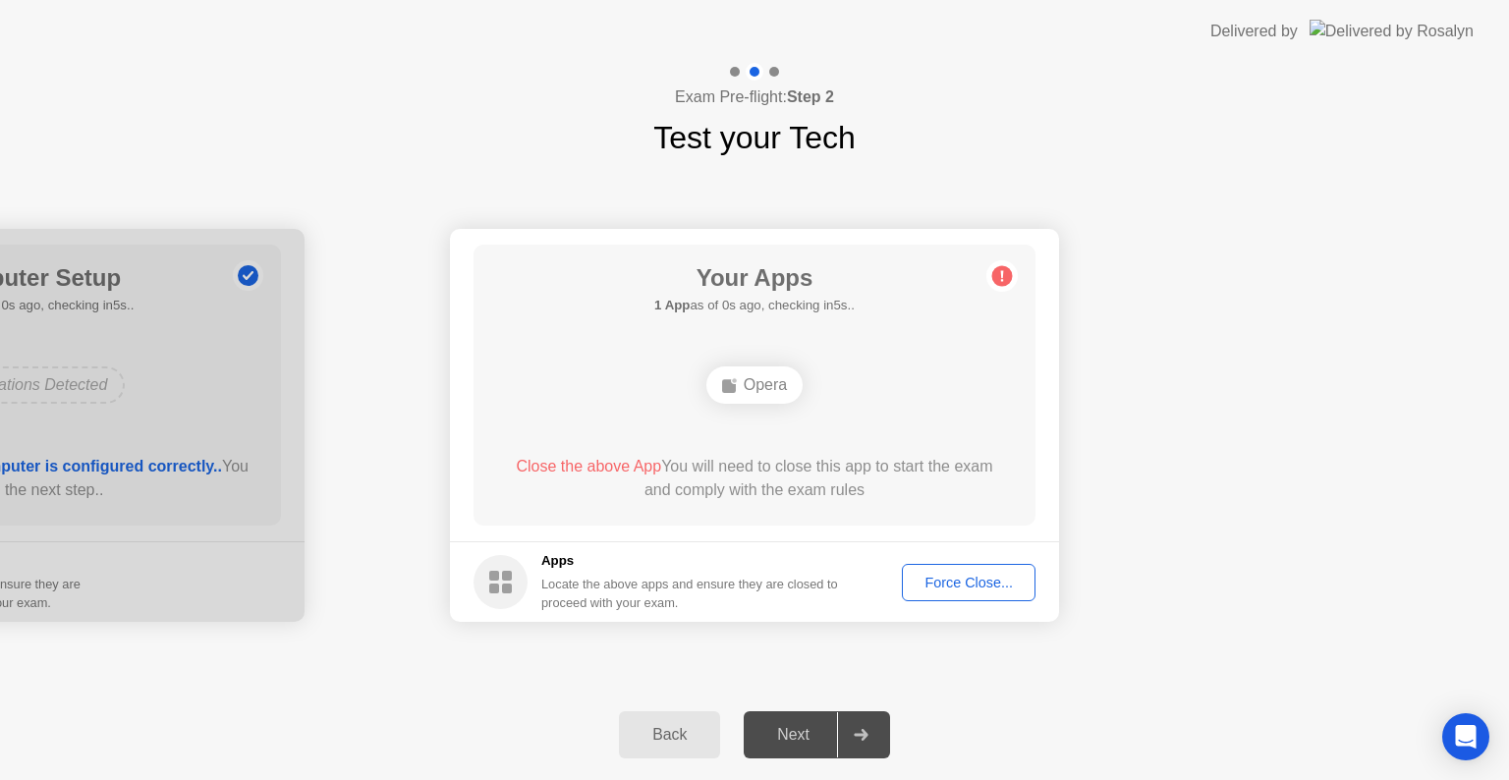  I want to click on button: Back, so click(669, 735).